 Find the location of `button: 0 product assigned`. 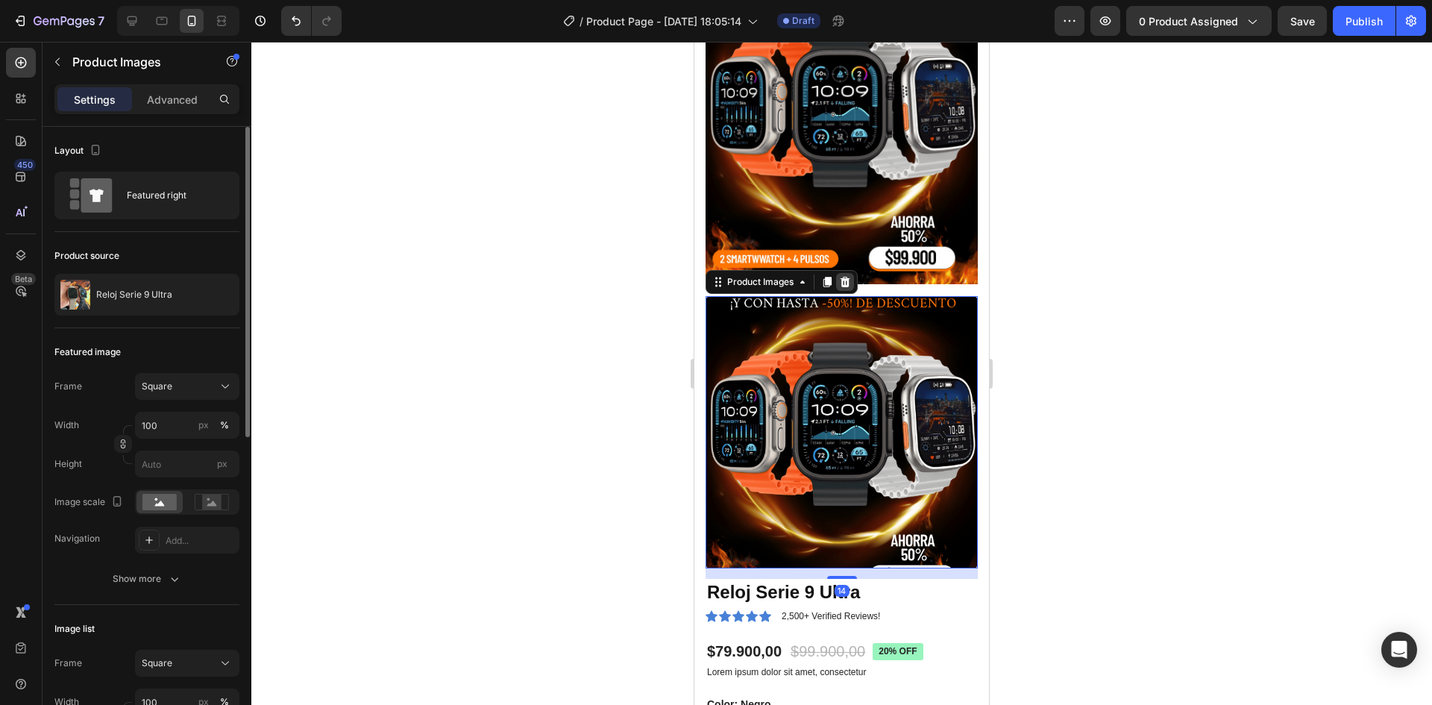

button: 0 product assigned is located at coordinates (1199, 21).